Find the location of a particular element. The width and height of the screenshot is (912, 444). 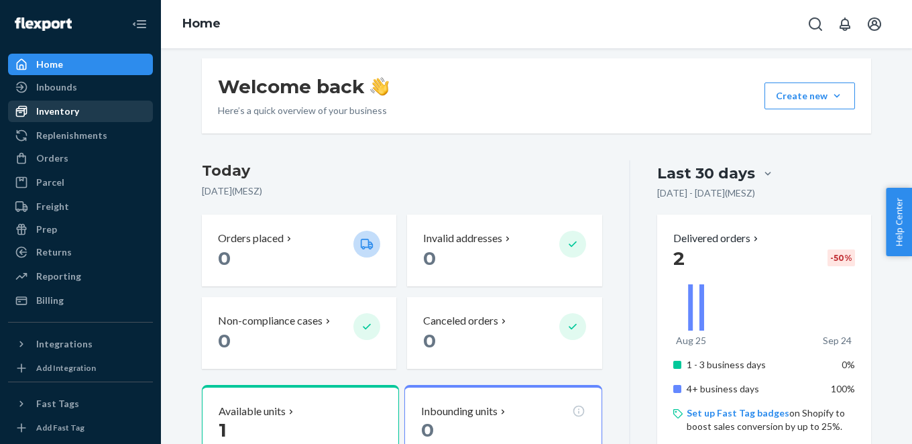

button: Integrations is located at coordinates (80, 344).